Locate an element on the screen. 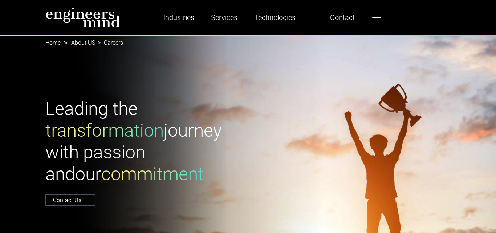  a: Services is located at coordinates (224, 17).